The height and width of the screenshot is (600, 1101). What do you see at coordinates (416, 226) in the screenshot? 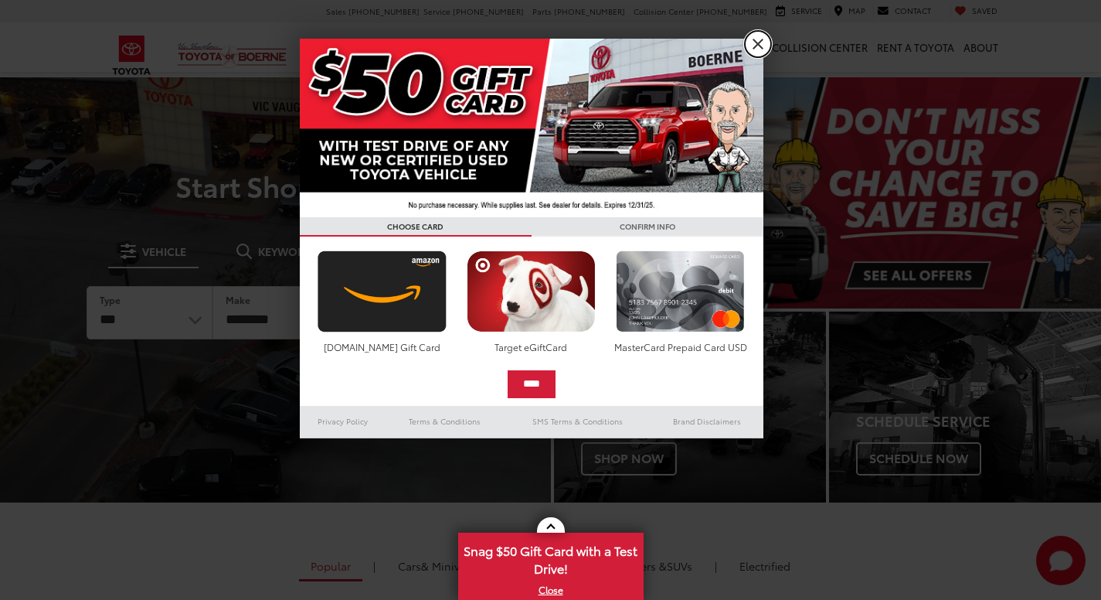
I see `h3: CHOOSE CARD` at bounding box center [416, 226].